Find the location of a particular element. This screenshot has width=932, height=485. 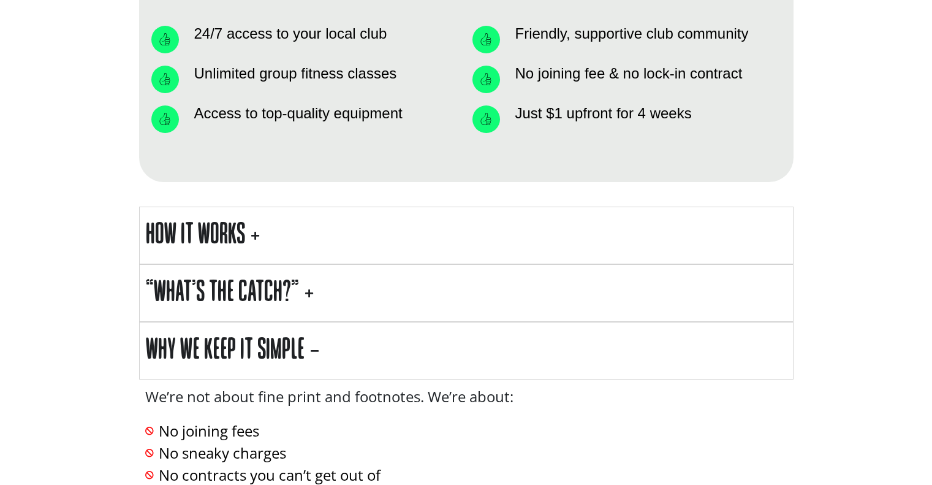

div: How It Works is located at coordinates (195, 235).